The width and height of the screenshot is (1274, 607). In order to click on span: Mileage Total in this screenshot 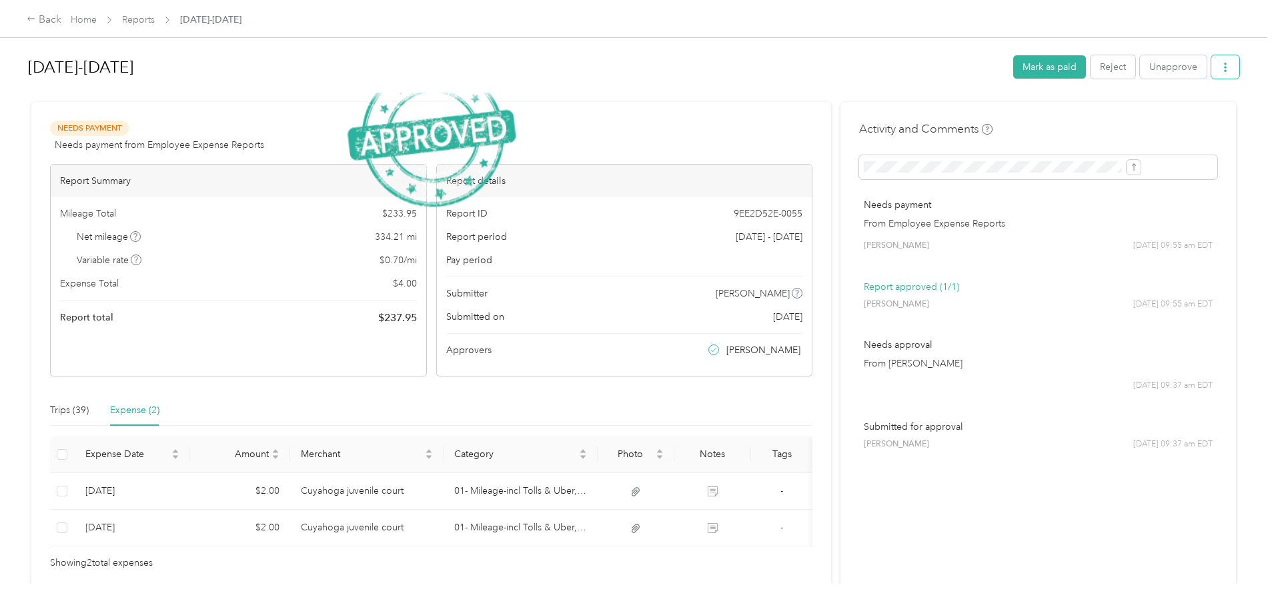, I will do `click(88, 213)`.